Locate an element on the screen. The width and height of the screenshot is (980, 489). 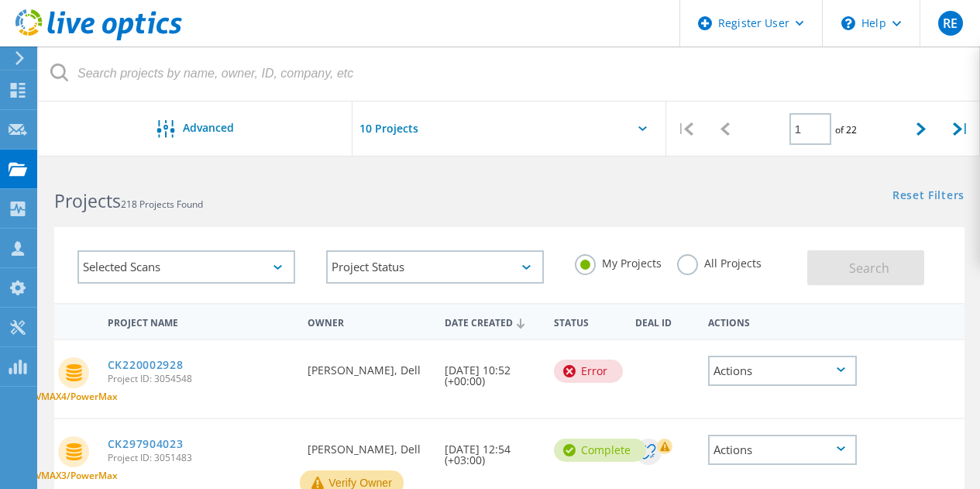
div: Selected Scans is located at coordinates (186, 266).